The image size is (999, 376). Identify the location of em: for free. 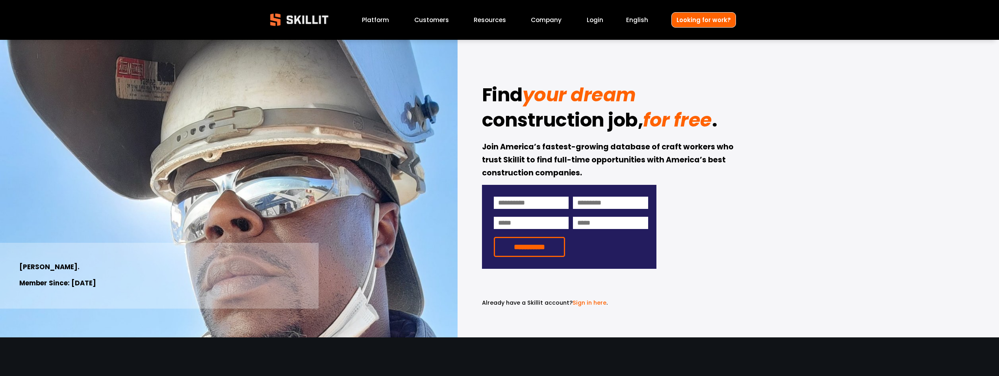
(678, 120).